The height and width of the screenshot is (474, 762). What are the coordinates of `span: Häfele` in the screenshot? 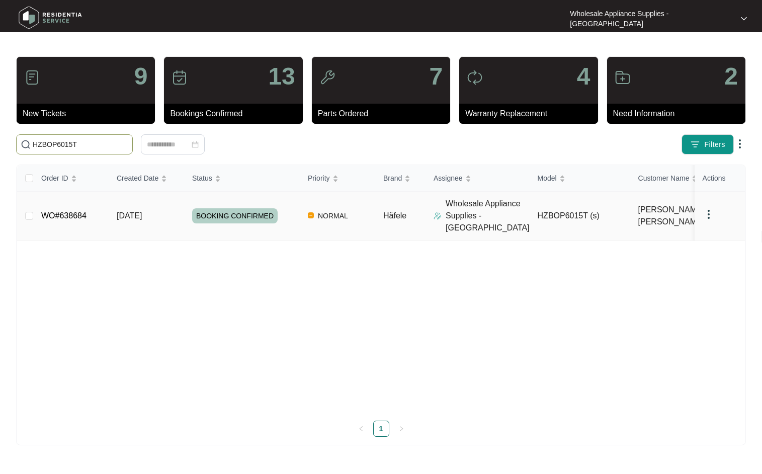 It's located at (395, 215).